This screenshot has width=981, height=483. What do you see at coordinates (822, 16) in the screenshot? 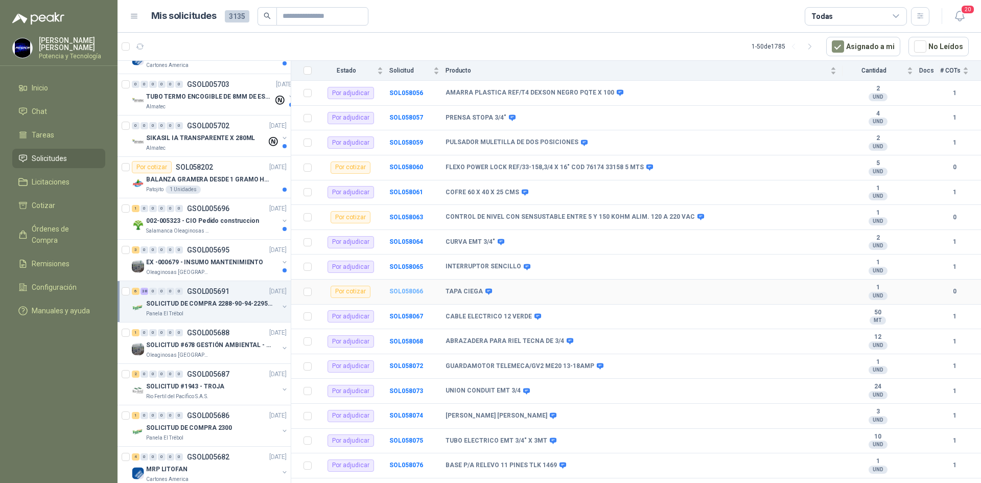
I see `div: Todas` at bounding box center [822, 16].